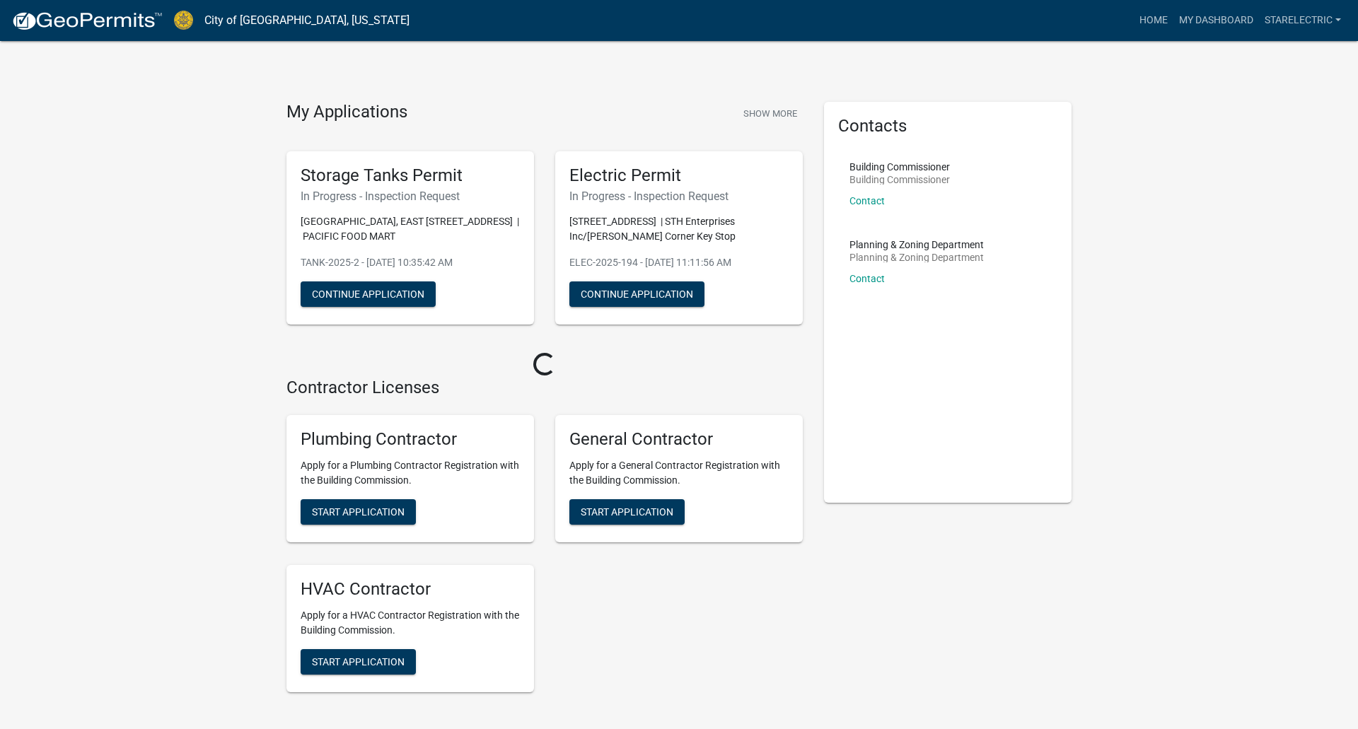 Image resolution: width=1358 pixels, height=729 pixels. What do you see at coordinates (410, 589) in the screenshot?
I see `h5: HVAC Contractor` at bounding box center [410, 589].